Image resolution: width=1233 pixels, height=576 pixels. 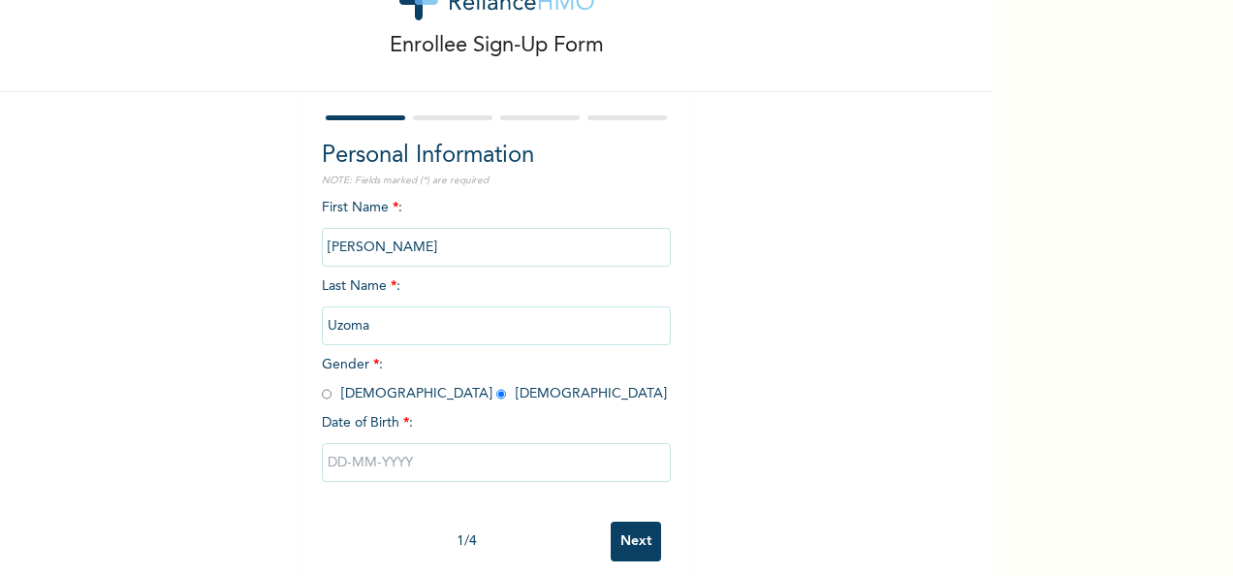 What do you see at coordinates (496, 326) in the screenshot?
I see `input: Enter your last name` at bounding box center [496, 326].